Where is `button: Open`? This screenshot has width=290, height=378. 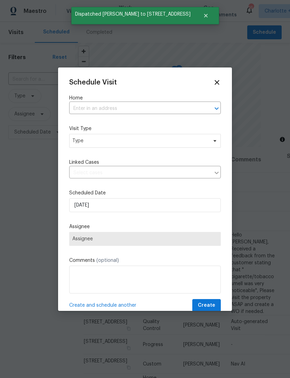 button: Open is located at coordinates (217, 108).